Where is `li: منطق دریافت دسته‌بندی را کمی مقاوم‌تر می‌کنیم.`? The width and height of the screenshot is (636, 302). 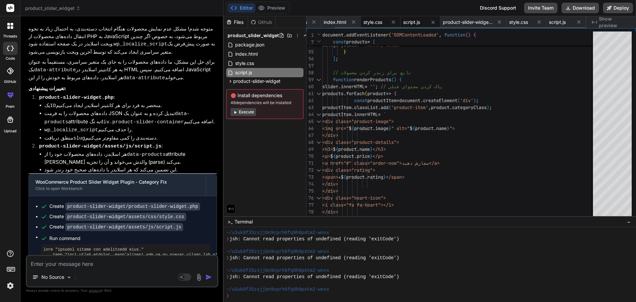
li: منطق دریافت دسته‌بندی را کمی مقاوم‌تر می‌کنیم. is located at coordinates (130, 138).